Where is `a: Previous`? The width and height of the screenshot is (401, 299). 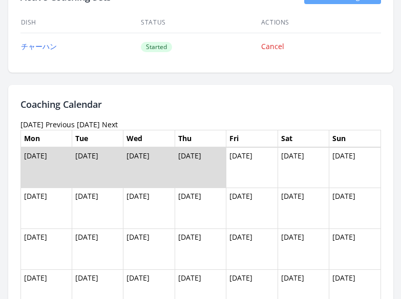 a: Previous is located at coordinates (60, 124).